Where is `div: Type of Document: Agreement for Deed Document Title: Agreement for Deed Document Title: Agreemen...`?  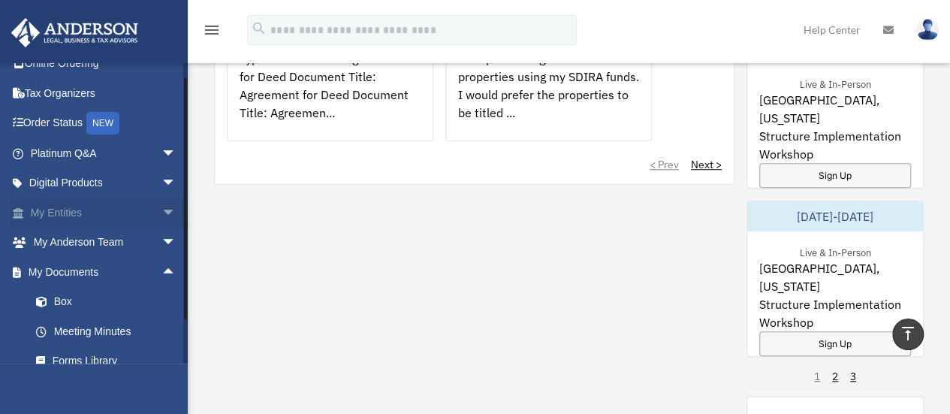 div: Type of Document: Agreement for Deed Document Title: Agreement for Deed Document Title: Agreemen... is located at coordinates (330, 96).